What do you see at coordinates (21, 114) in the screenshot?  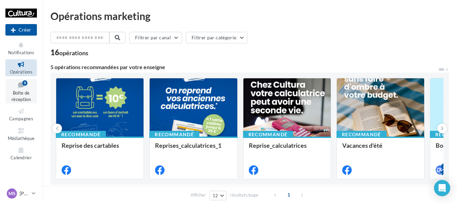 I see `a: Campagnes` at bounding box center [21, 114].